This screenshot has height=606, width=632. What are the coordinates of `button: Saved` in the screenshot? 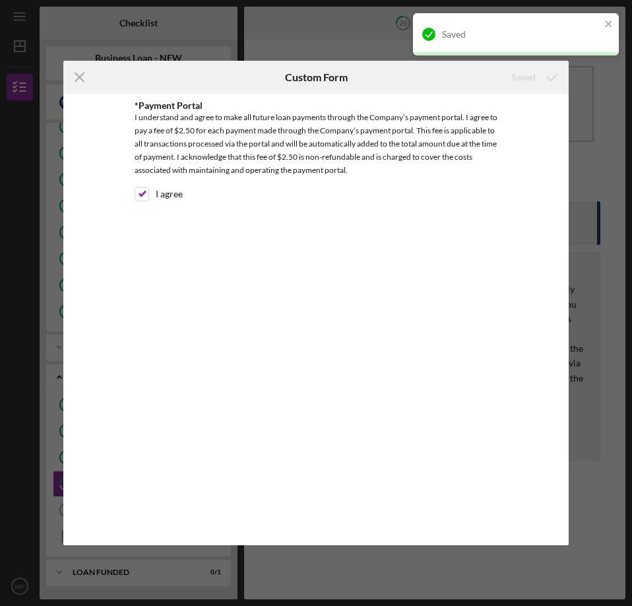 It's located at (533, 77).